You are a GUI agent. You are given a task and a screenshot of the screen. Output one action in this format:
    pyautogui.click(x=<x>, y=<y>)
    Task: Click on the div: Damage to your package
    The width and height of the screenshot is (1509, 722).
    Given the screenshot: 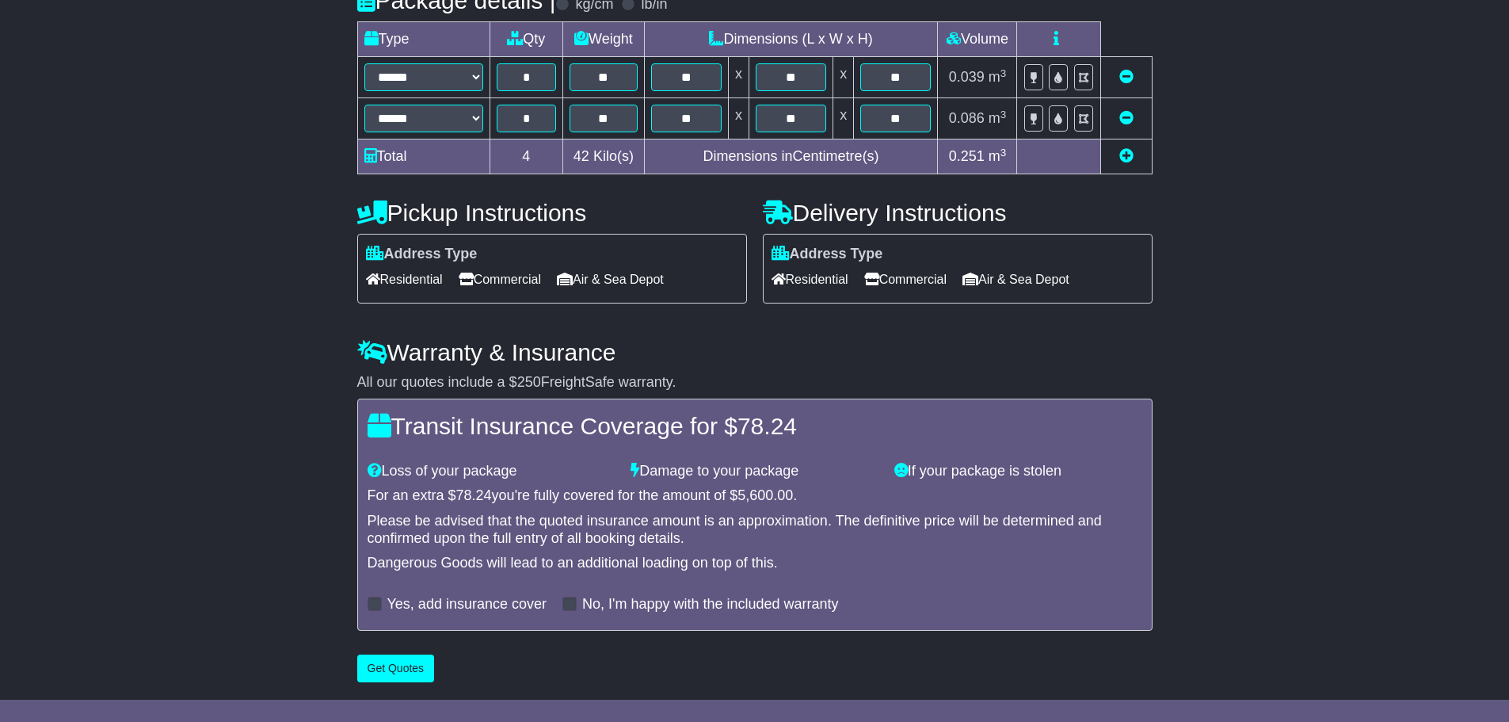 What is the action you would take?
    pyautogui.click(x=754, y=471)
    